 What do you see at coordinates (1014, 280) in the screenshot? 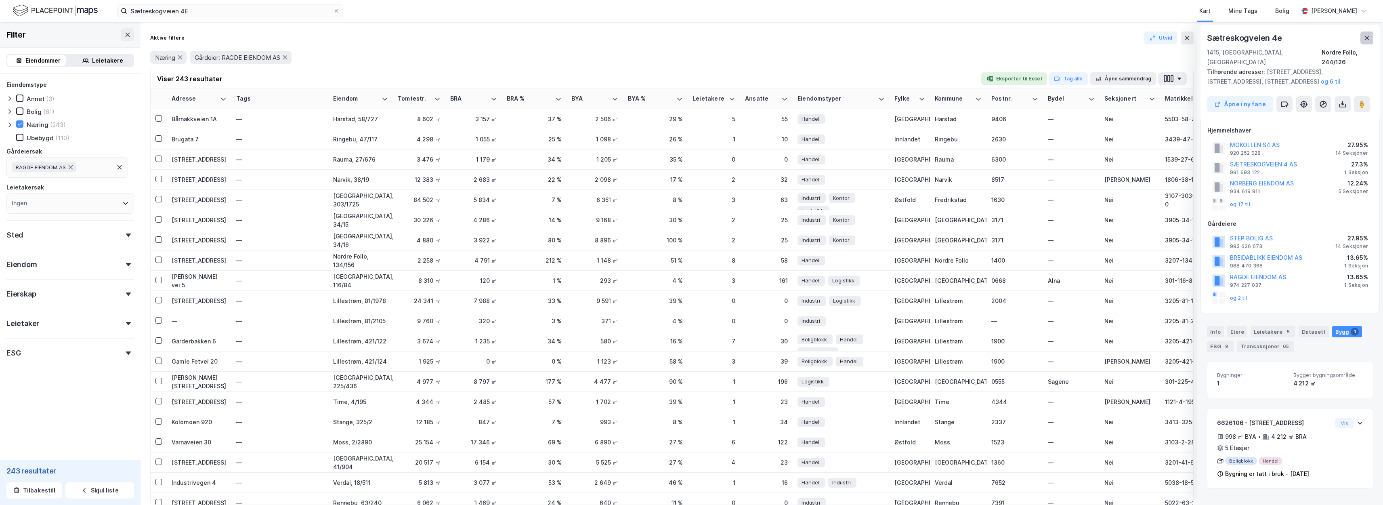
I see `div: 0668` at bounding box center [1014, 280].